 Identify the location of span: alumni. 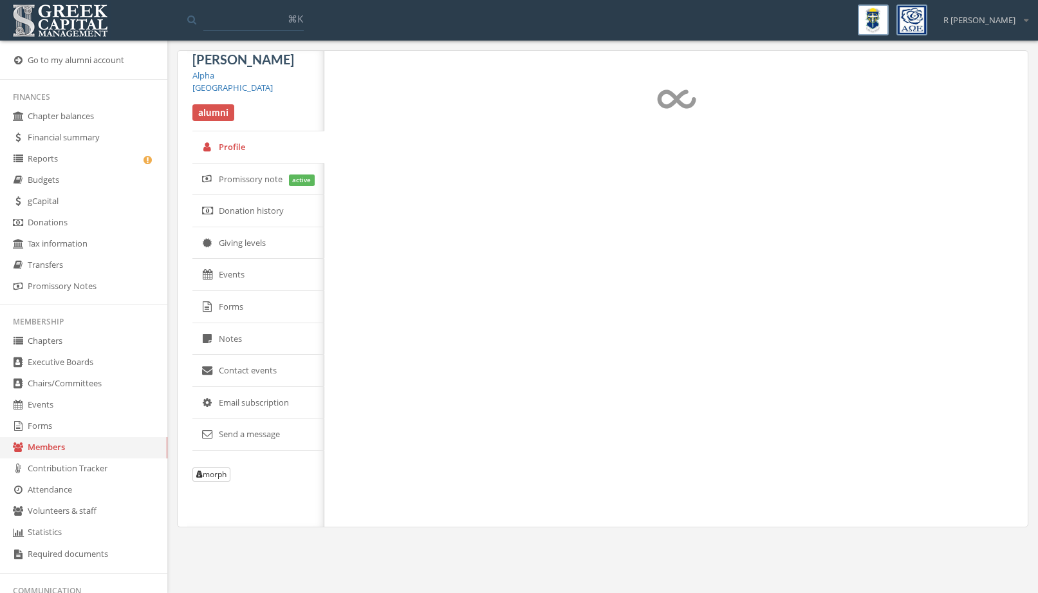
(213, 113).